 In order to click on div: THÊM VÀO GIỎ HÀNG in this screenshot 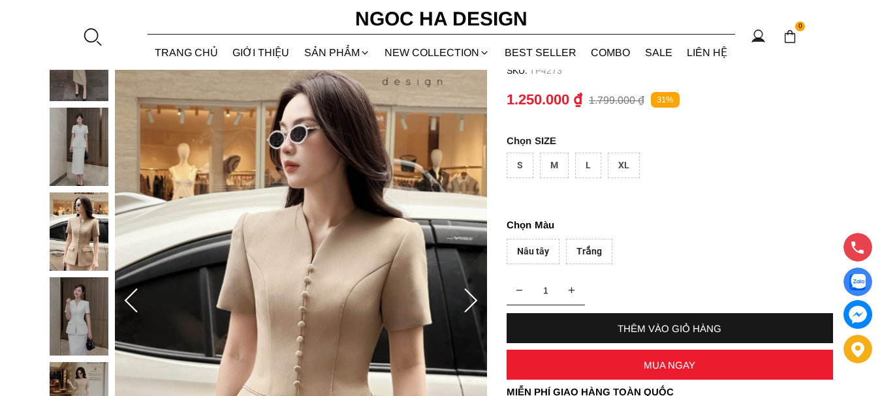, I will do `click(670, 328)`.